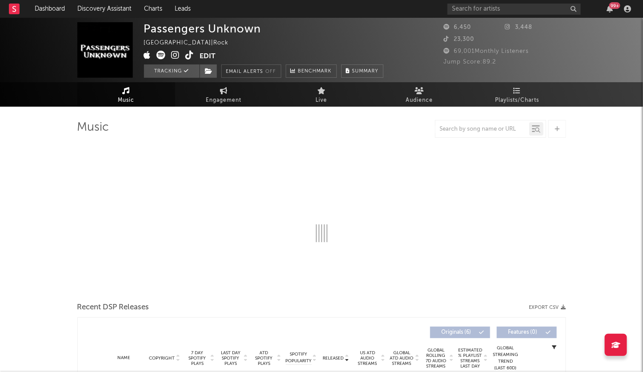  What do you see at coordinates (224, 100) in the screenshot?
I see `span: Engagement` at bounding box center [224, 100].